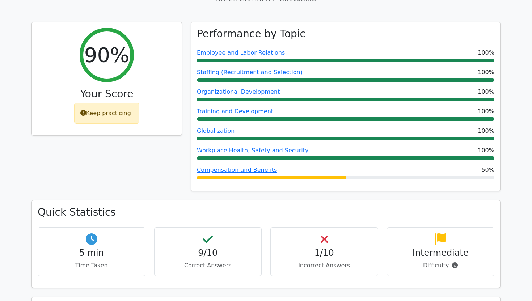 The width and height of the screenshot is (532, 301). I want to click on p: Difficulty, so click(440, 265).